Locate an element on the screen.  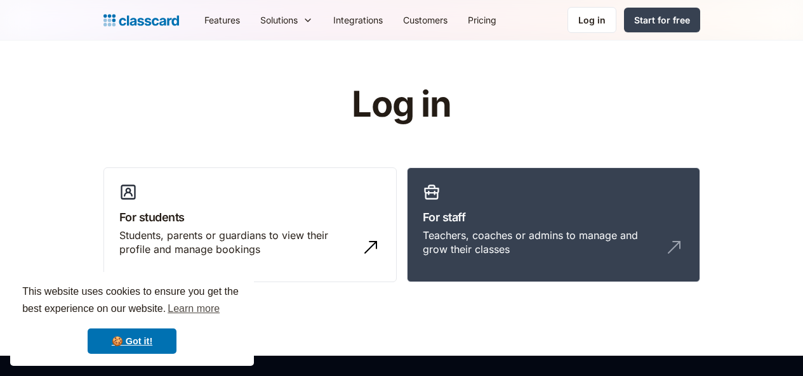
span: This website uses cookies to ensure you get the best experience on our website. is located at coordinates (132, 302).